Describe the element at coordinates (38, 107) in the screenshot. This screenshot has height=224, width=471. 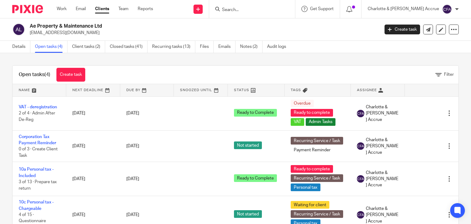
I see `a: VAT - deregistration` at that location.